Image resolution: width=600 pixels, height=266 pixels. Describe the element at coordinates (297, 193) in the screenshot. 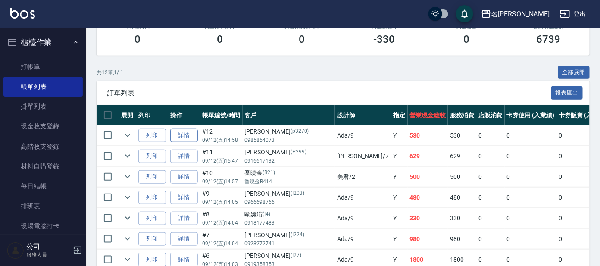

I see `p: (I203)` at that location.